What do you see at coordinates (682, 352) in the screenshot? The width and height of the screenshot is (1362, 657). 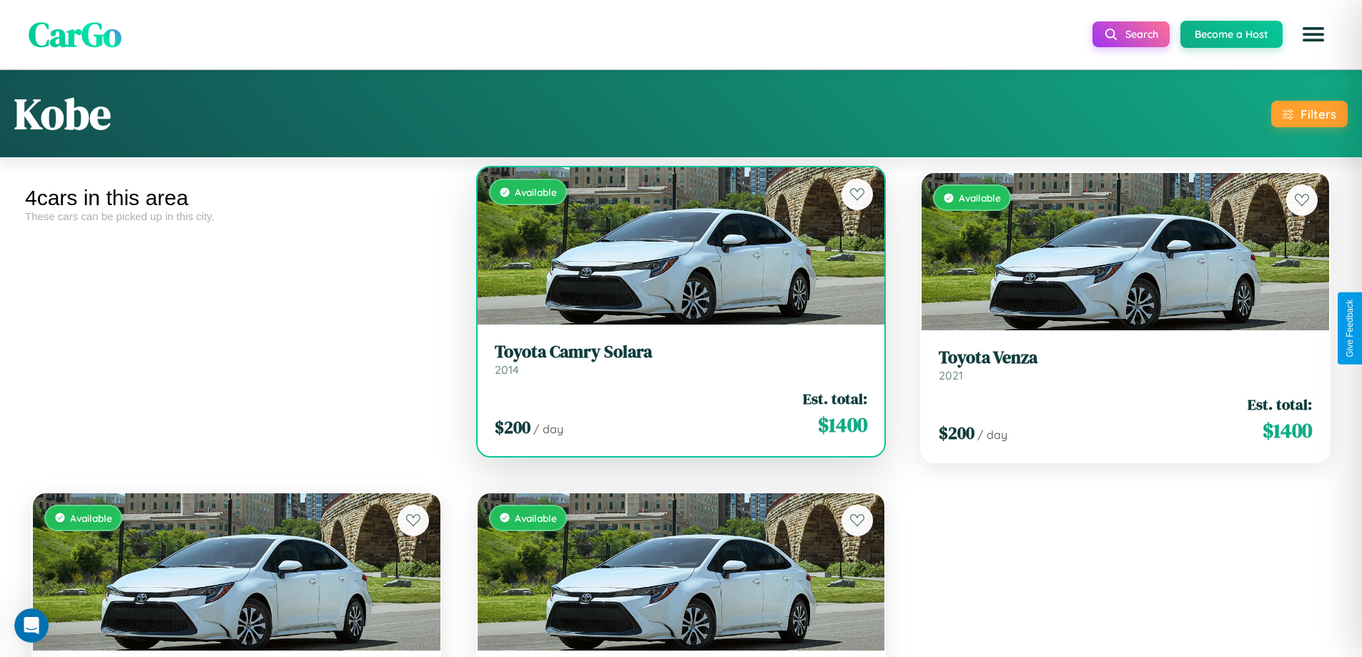 I see `h3: Toyota Camry Solara` at bounding box center [682, 352].